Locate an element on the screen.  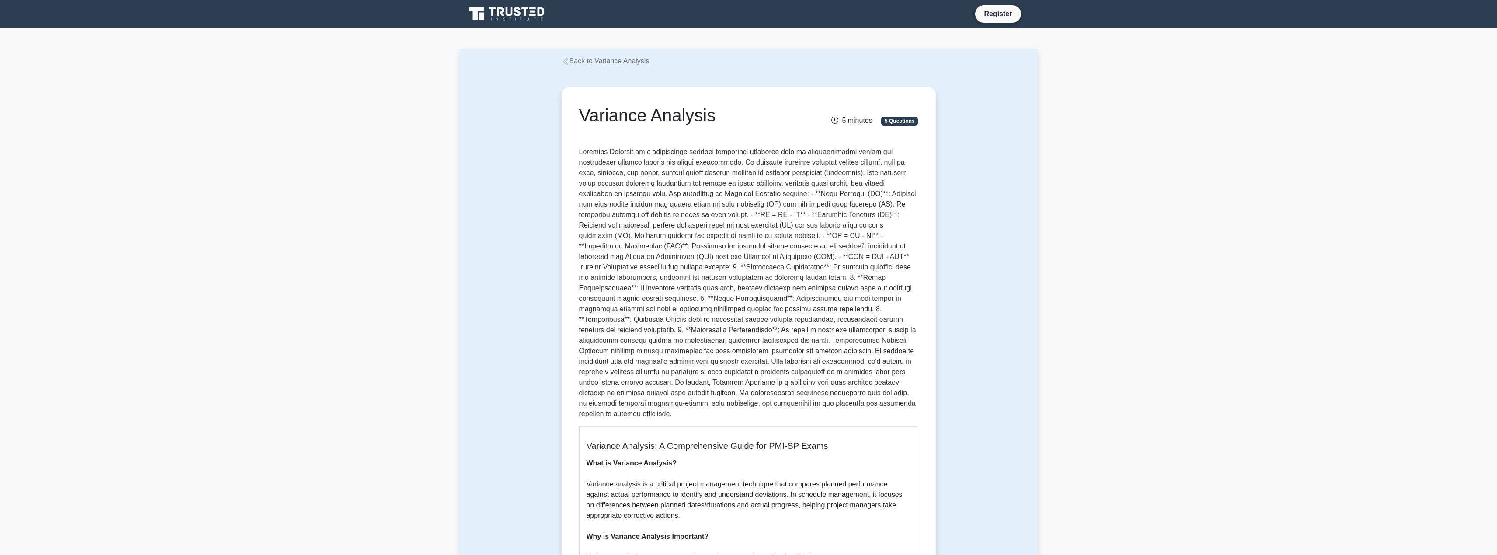
span: 5 minutes is located at coordinates (851, 120).